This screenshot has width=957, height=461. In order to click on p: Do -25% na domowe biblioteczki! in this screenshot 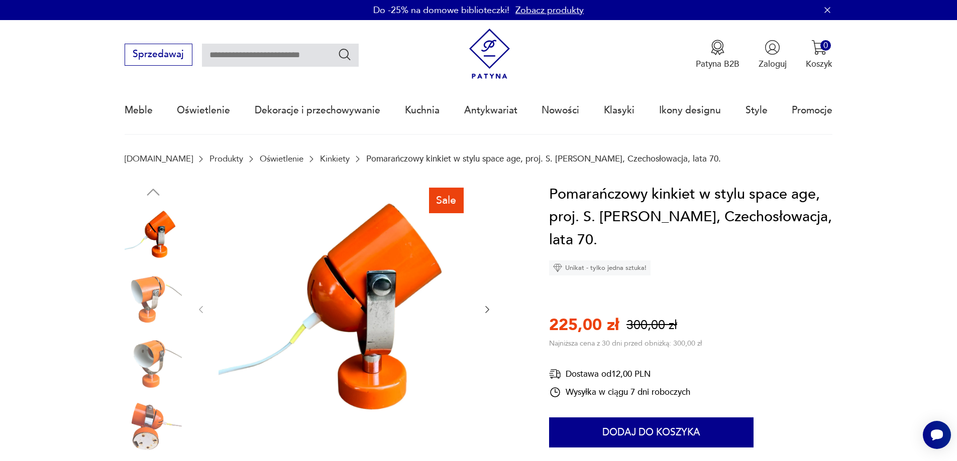, I will do `click(441, 10)`.